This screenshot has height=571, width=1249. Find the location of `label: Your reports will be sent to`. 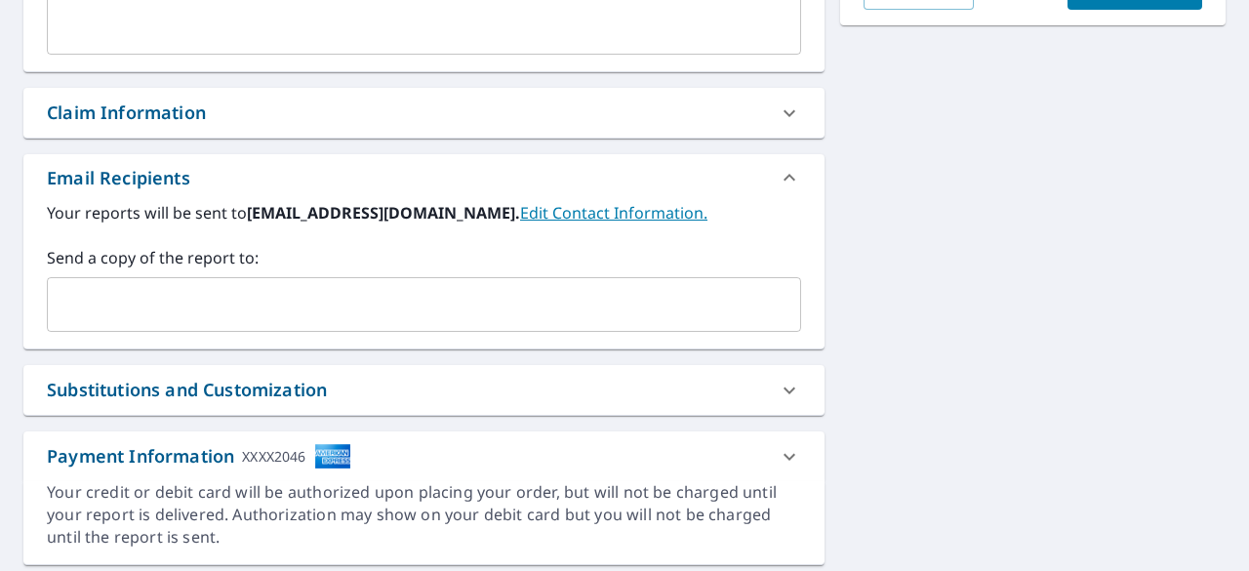

label: Your reports will be sent to is located at coordinates (423, 213).